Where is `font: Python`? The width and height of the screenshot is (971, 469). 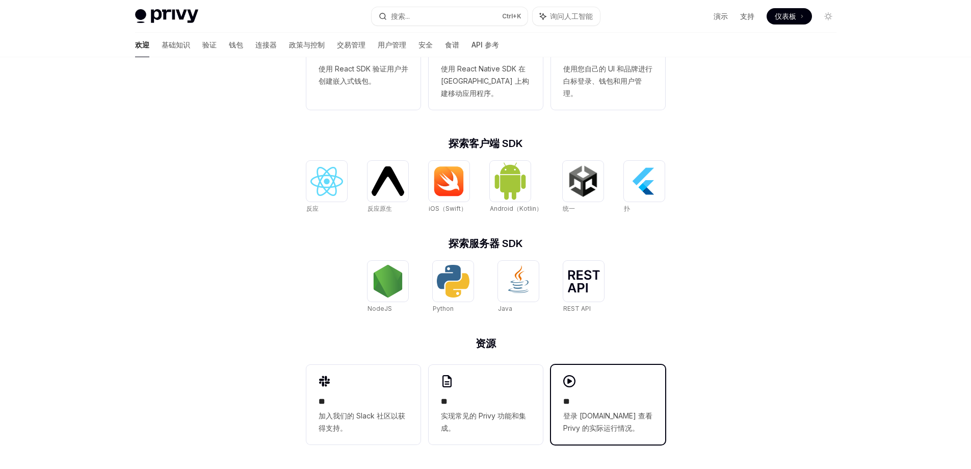
font: Python is located at coordinates (443, 308).